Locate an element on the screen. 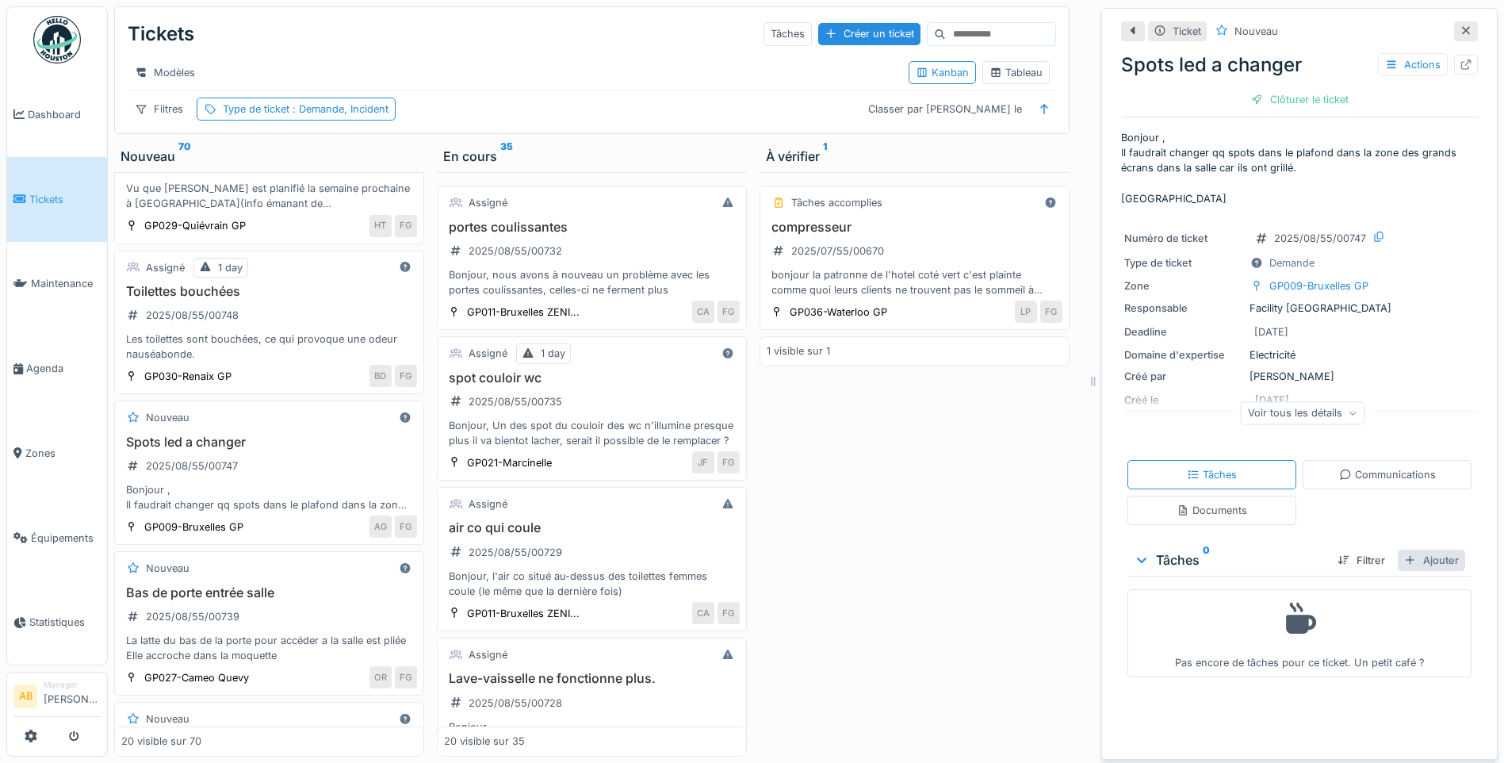  div: Actions is located at coordinates (1412, 64).